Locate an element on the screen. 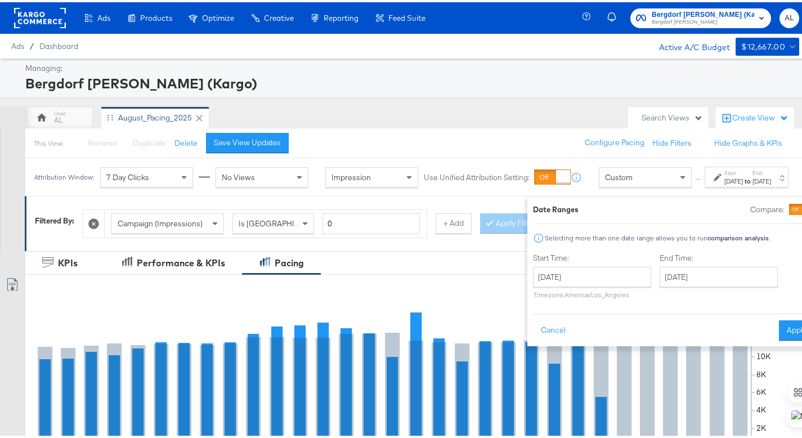 The width and height of the screenshot is (802, 438). span: Reporting is located at coordinates (341, 16).